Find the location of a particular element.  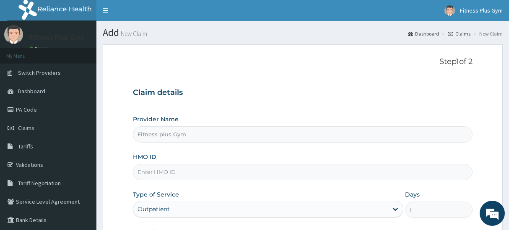

span: Tariff Negotiation is located at coordinates (39, 183).